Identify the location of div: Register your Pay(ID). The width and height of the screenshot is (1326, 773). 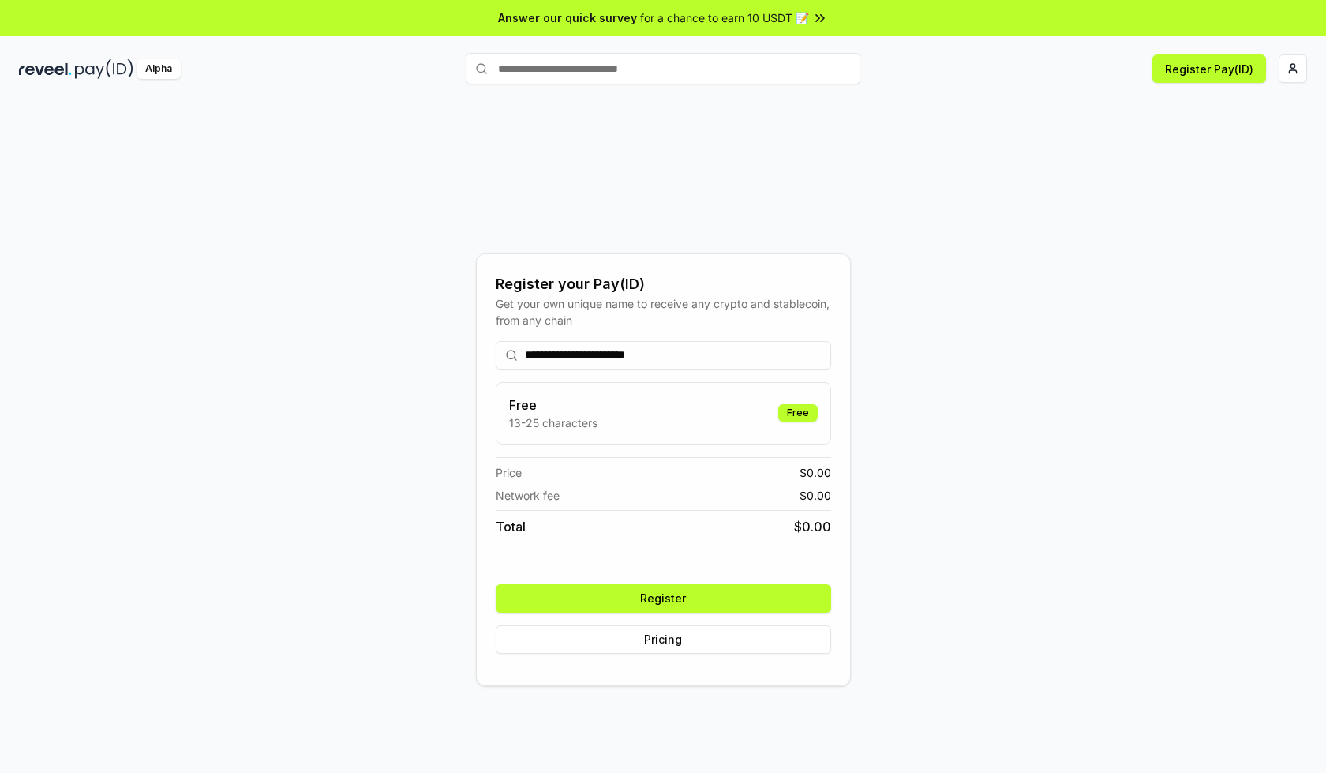
(663, 284).